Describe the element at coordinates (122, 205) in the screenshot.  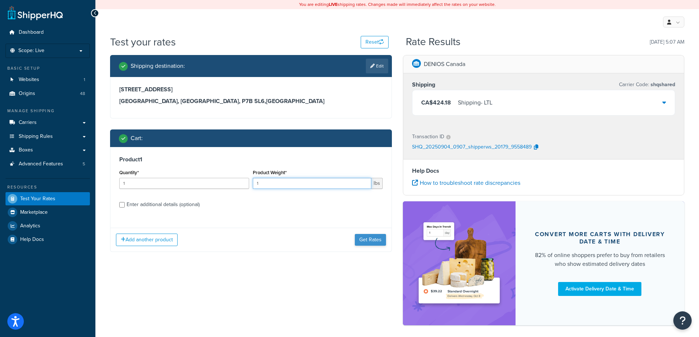
I see `input: Enter additional details (optional)` at that location.